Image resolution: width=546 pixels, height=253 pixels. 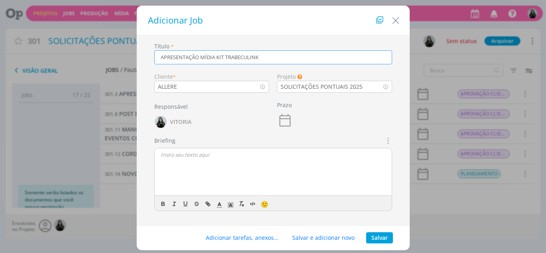 I want to click on span: VITORIA, so click(x=181, y=122).